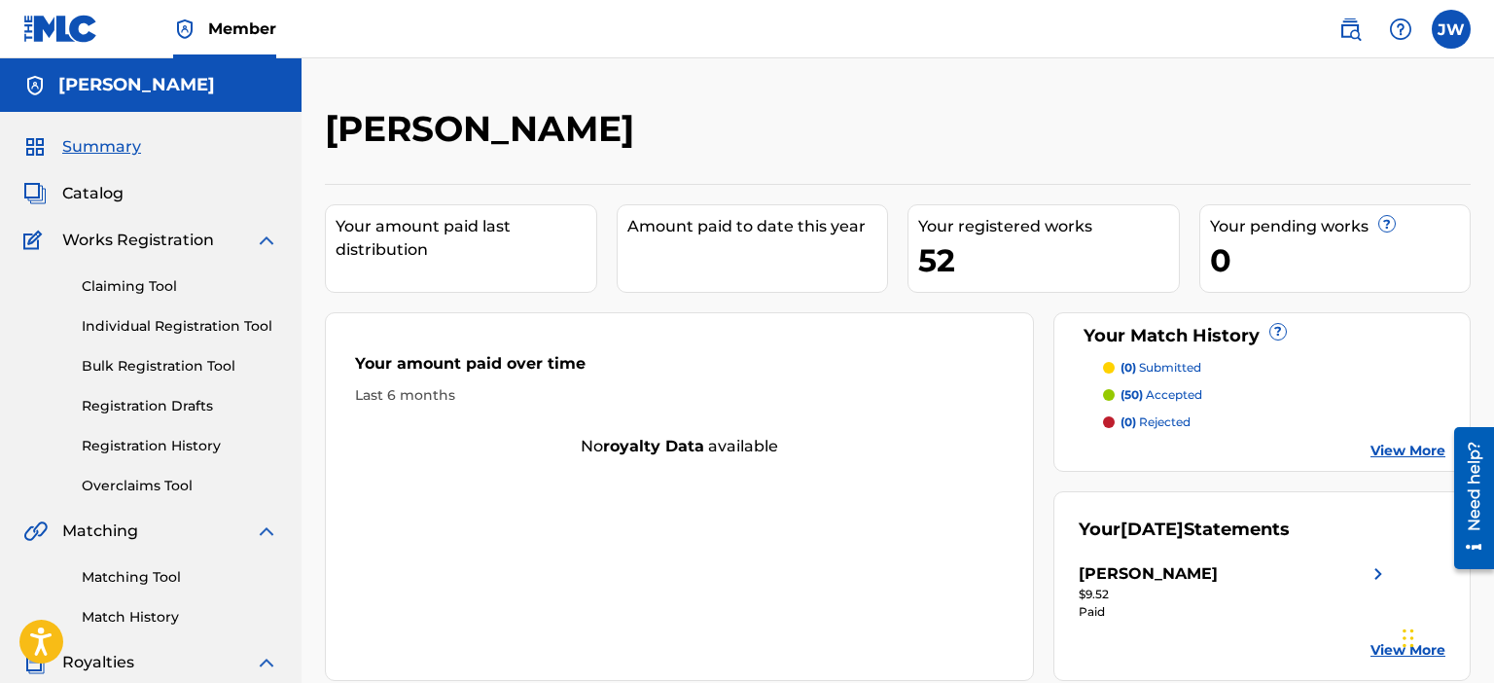  What do you see at coordinates (1274, 368) in the screenshot?
I see `a: (0) submitted` at bounding box center [1274, 368].